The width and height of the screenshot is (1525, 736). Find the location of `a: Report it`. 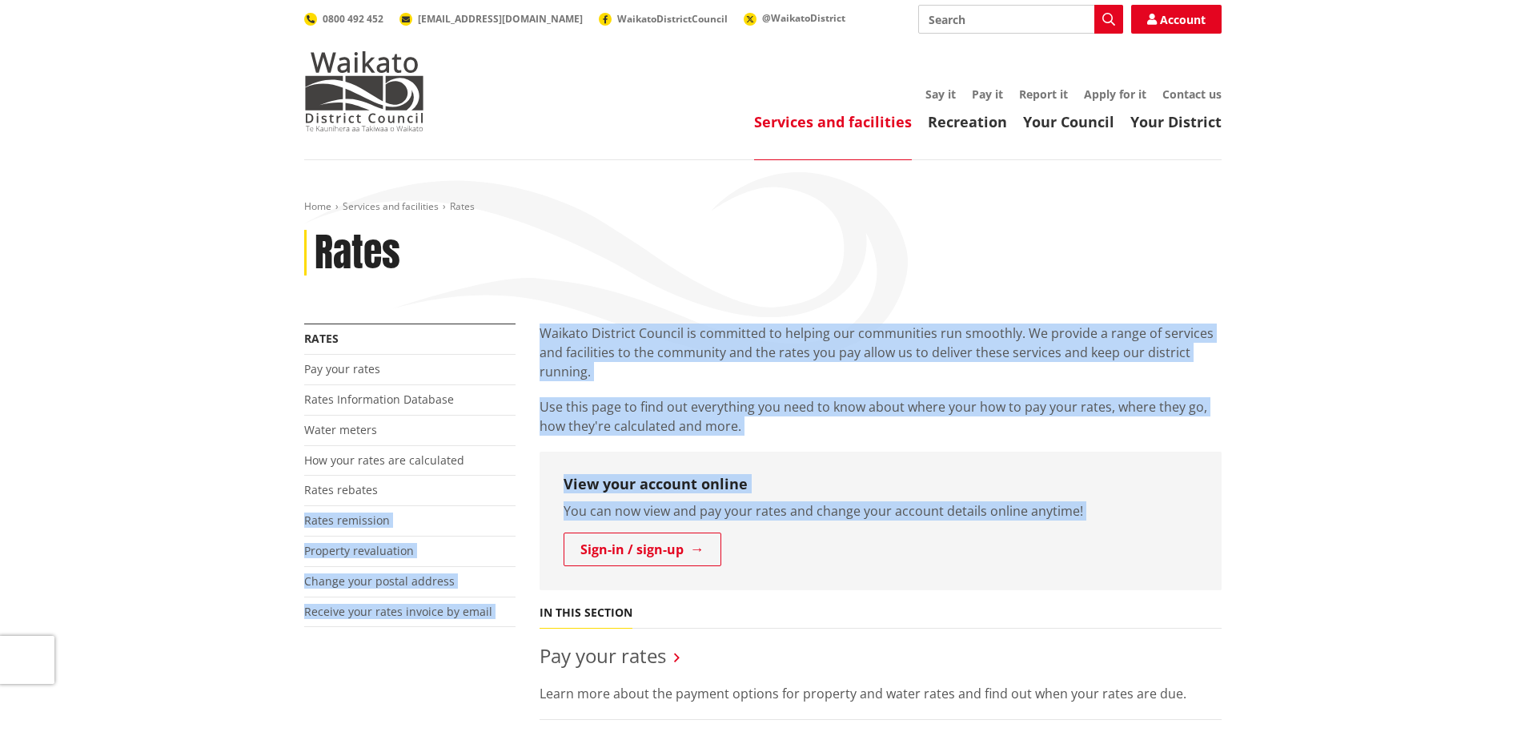

a: Report it is located at coordinates (1043, 94).